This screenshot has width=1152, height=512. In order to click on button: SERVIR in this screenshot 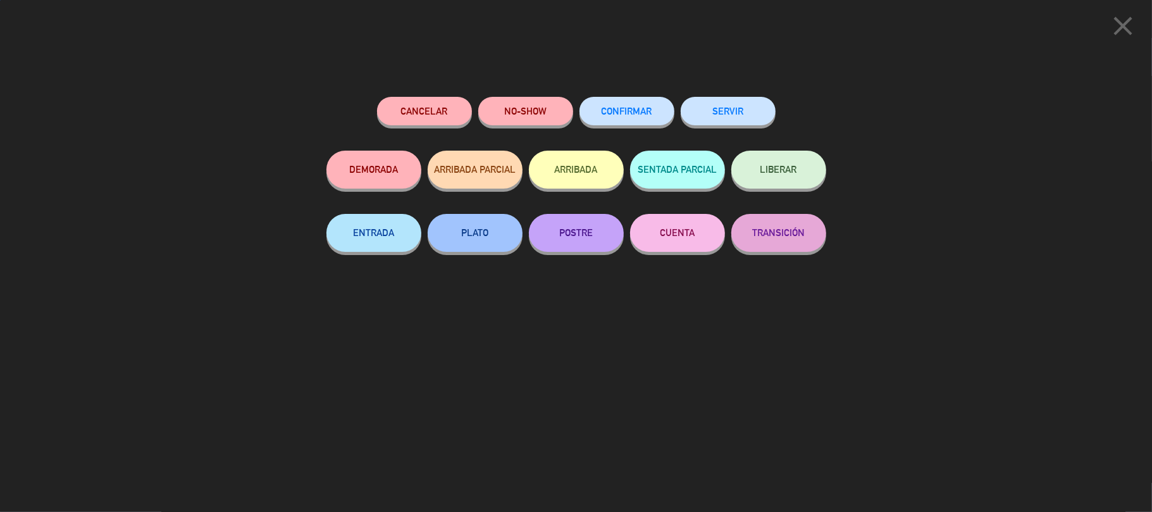, I will do `click(728, 111)`.